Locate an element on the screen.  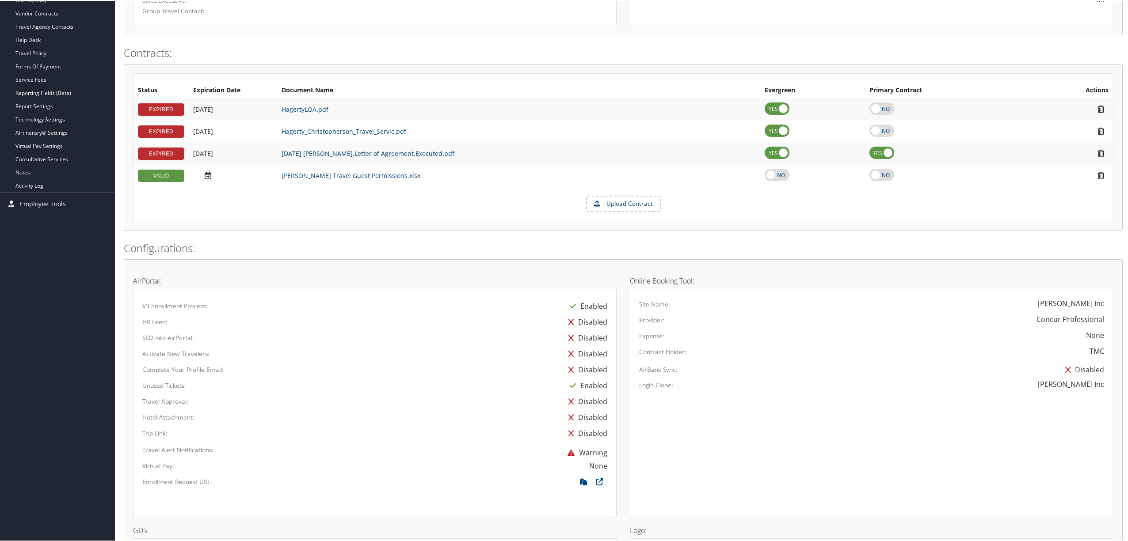
div: VALID is located at coordinates (161, 175).